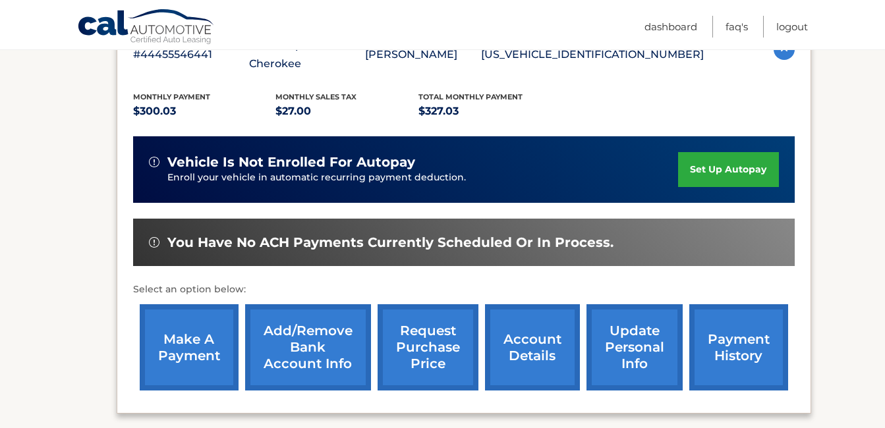 This screenshot has width=885, height=428. What do you see at coordinates (146, 28) in the screenshot?
I see `a: Cal Automotive` at bounding box center [146, 28].